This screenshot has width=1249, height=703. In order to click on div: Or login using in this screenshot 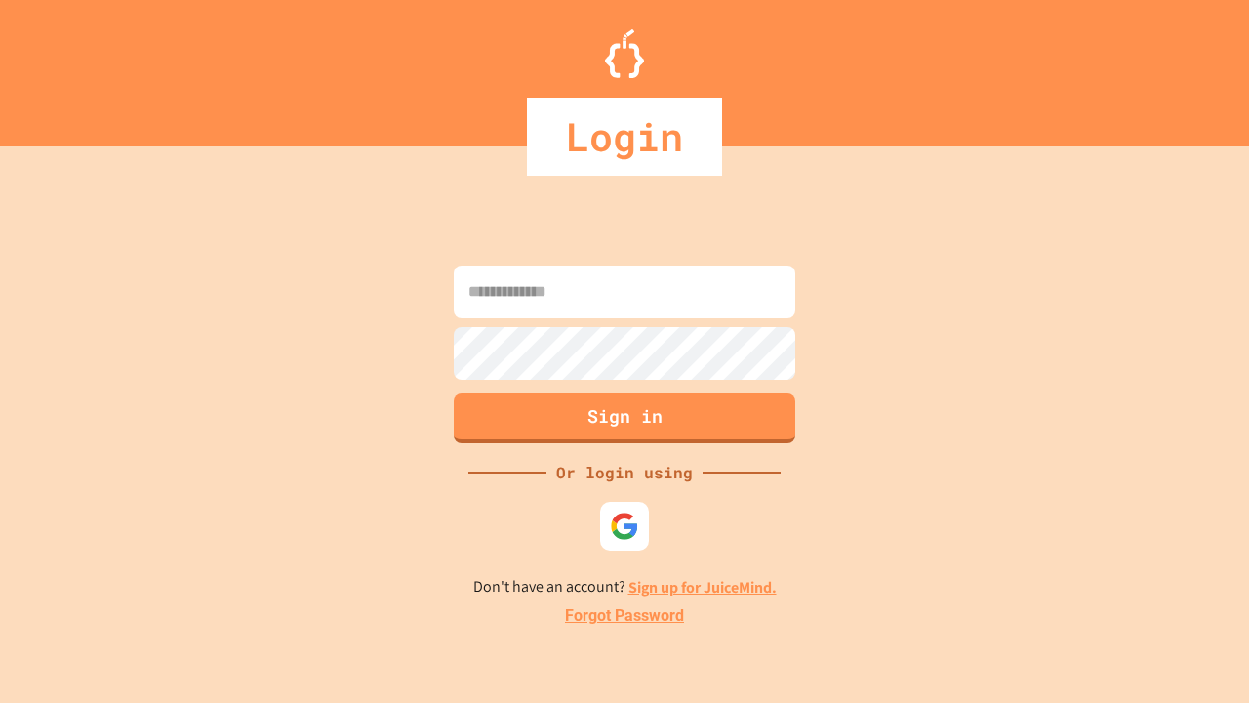, I will do `click(625, 472)`.